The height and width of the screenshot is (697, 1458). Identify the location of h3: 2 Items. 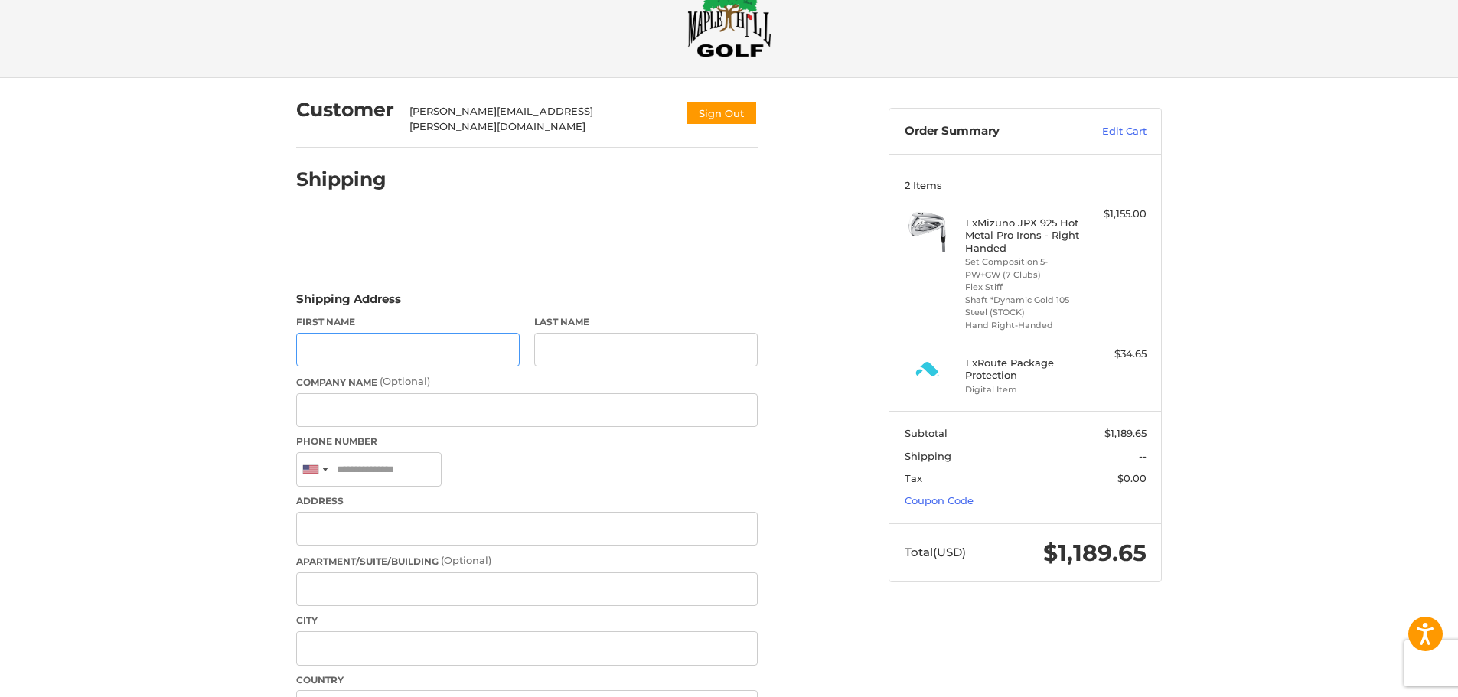
(1025, 185).